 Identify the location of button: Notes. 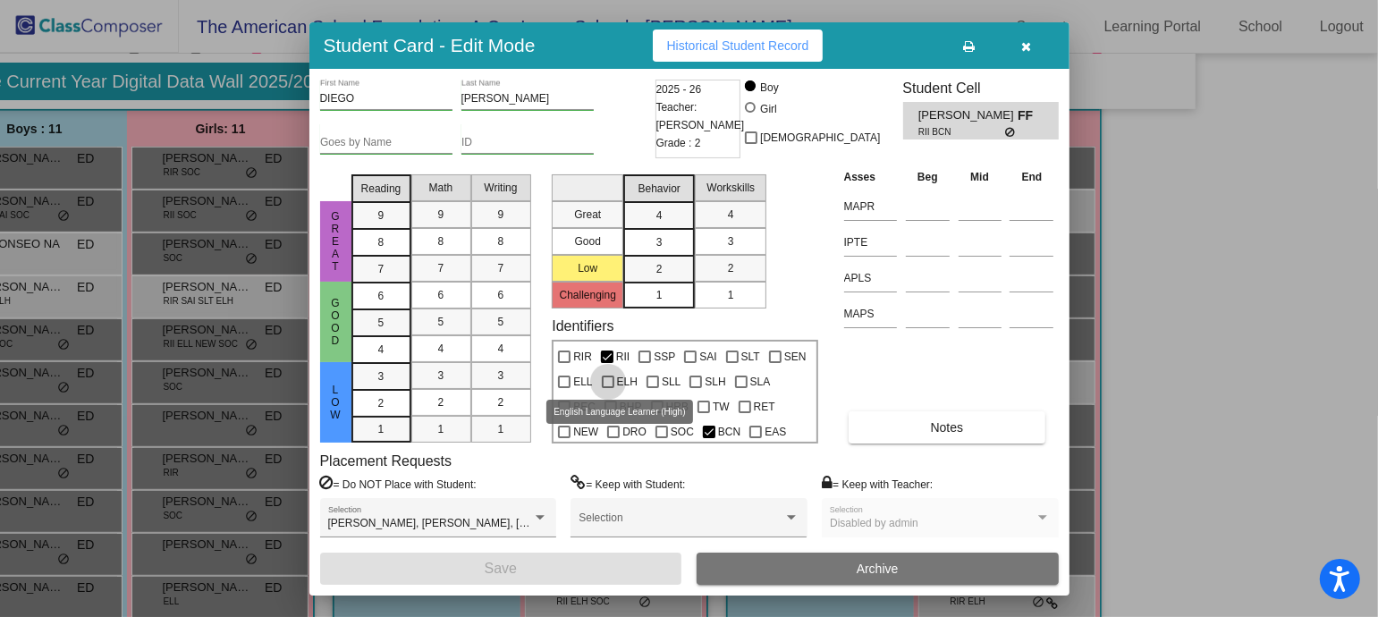
(947, 427).